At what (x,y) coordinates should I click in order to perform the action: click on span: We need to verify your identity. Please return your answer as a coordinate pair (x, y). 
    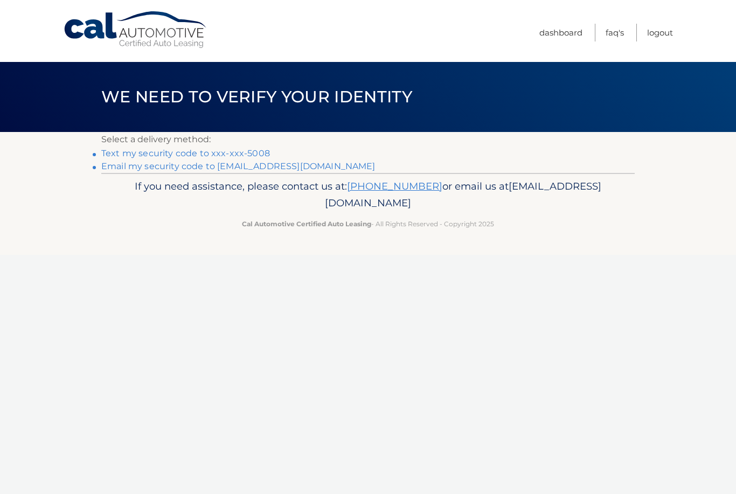
    Looking at the image, I should click on (256, 96).